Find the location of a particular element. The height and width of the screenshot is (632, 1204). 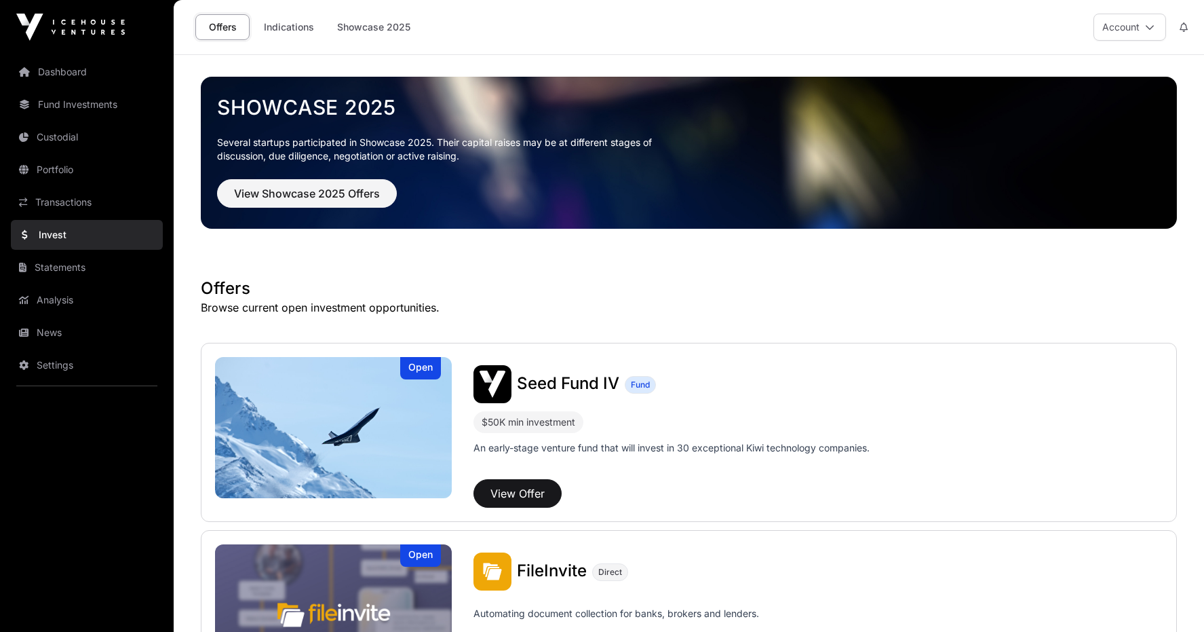

a: Seed Fund IVOpen is located at coordinates (333, 427).